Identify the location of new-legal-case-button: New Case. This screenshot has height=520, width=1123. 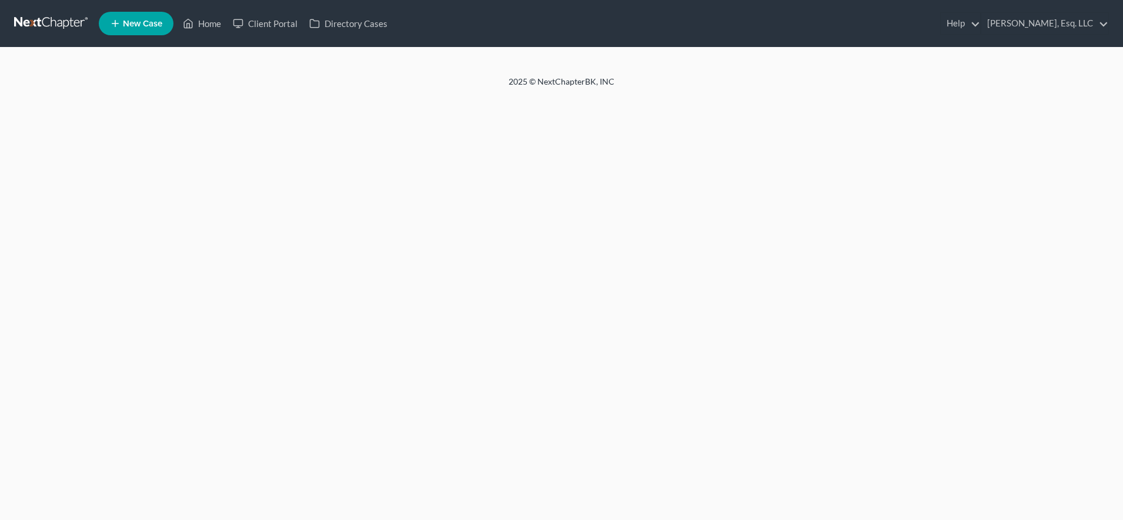
(136, 24).